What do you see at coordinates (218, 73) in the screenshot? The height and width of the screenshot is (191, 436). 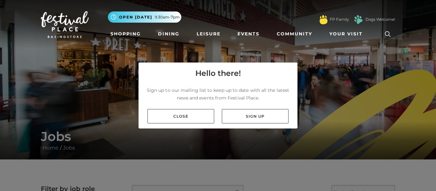 I see `h4: Hello there!` at bounding box center [218, 73].